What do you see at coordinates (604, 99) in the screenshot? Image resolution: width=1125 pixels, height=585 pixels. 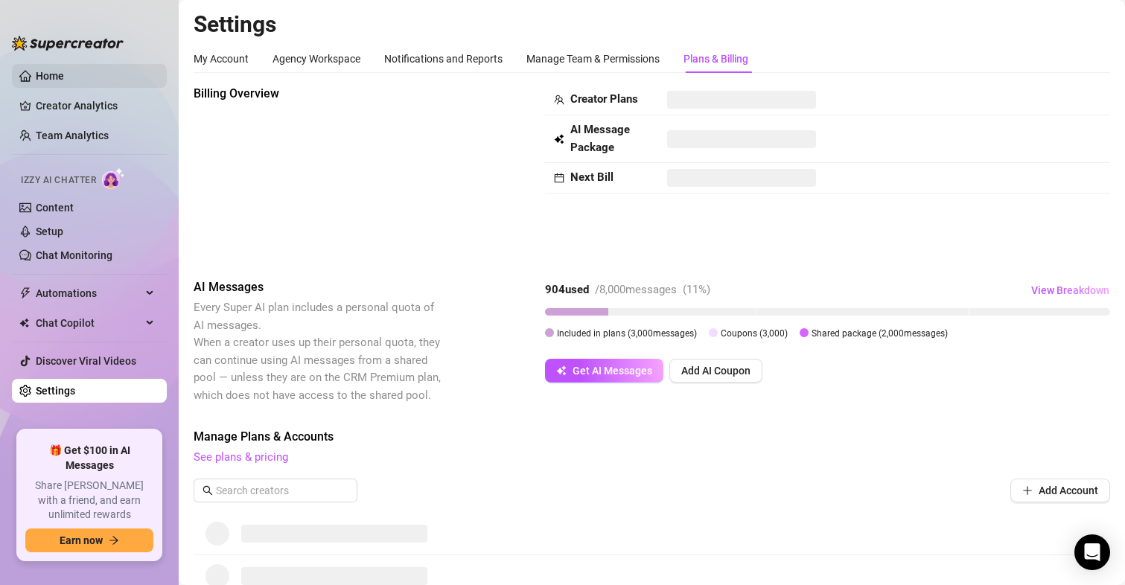 I see `strong: Creator Plans` at bounding box center [604, 99].